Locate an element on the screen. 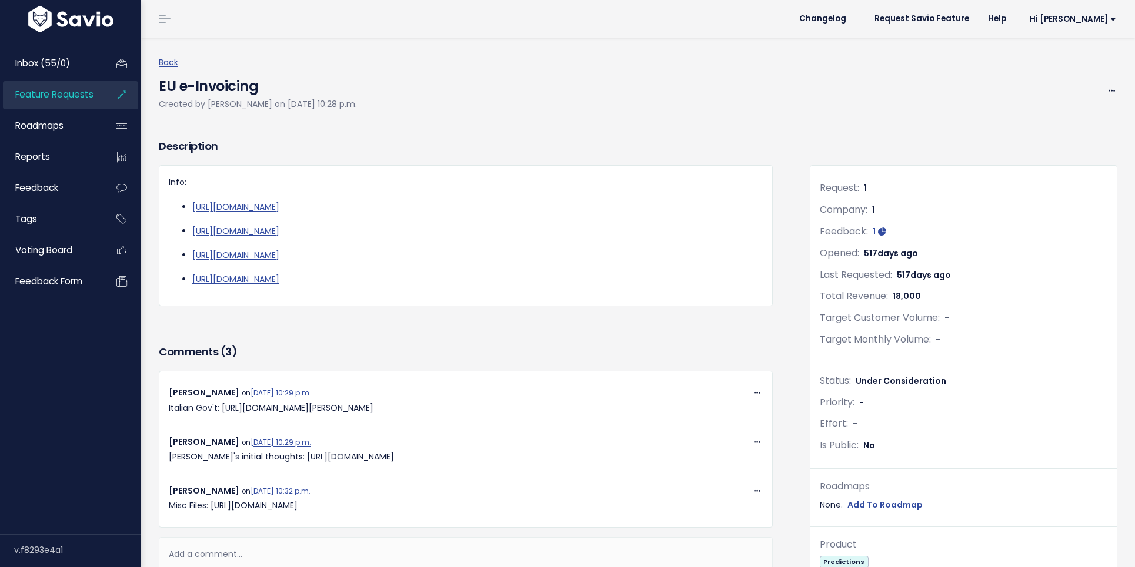 The image size is (1135, 567). span: 3 is located at coordinates (228, 352).